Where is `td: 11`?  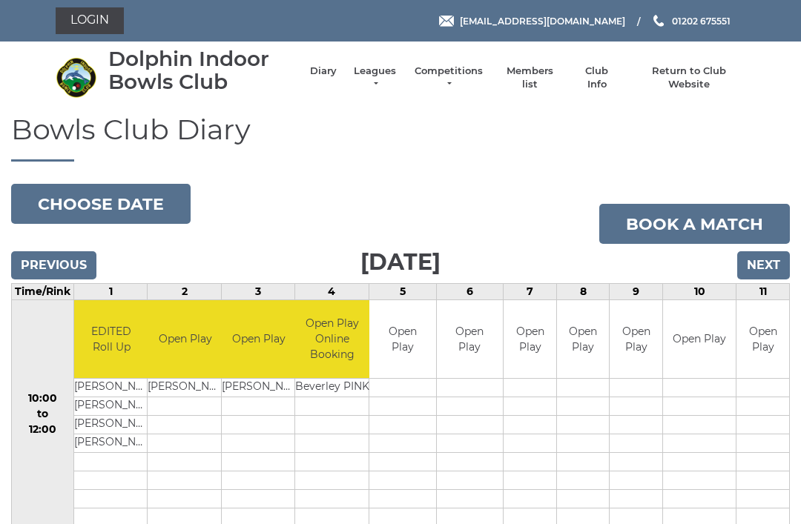
td: 11 is located at coordinates (763, 292).